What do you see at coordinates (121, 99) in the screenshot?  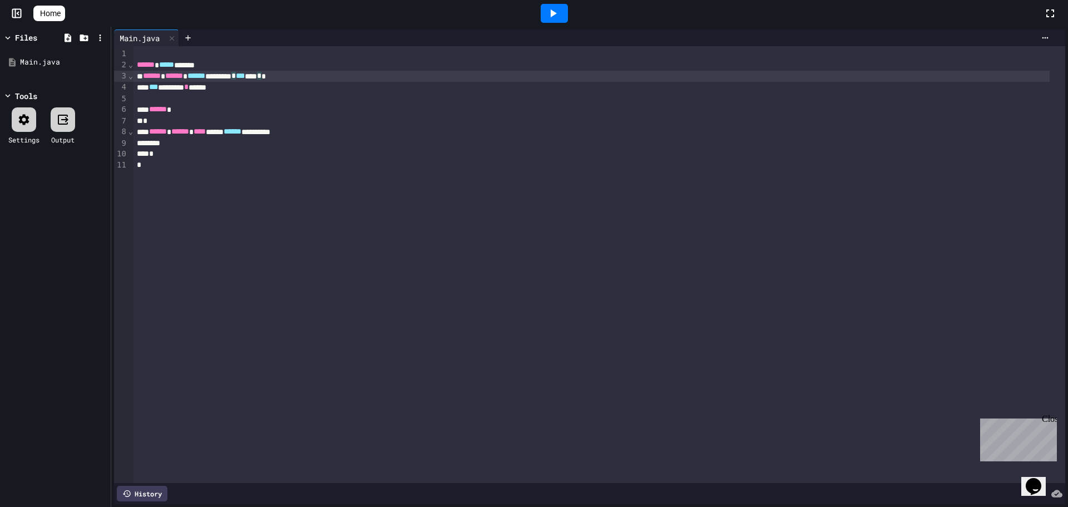 I see `div: 5` at bounding box center [121, 99].